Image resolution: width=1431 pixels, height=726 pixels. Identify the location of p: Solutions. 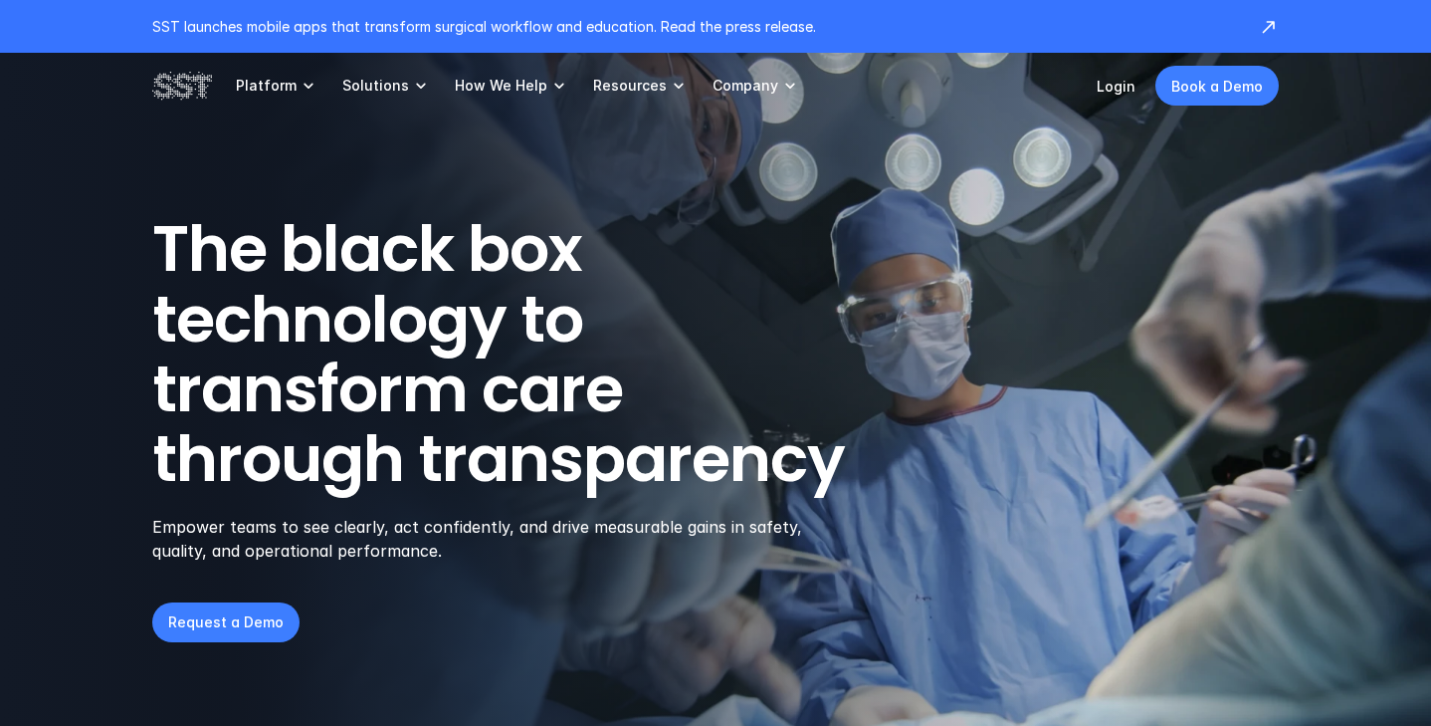
(375, 86).